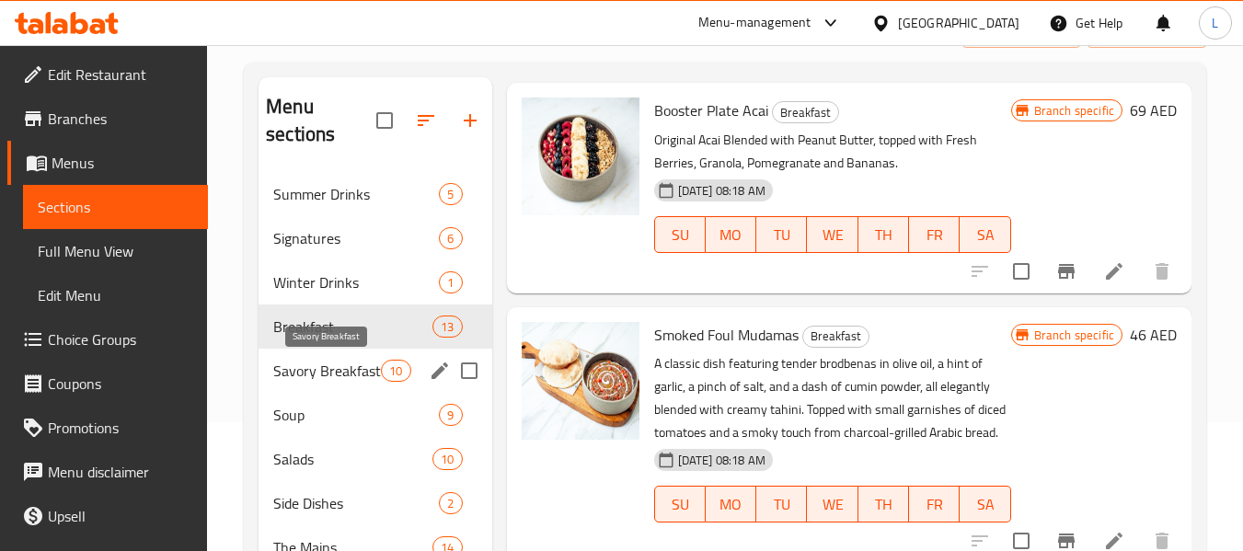 The image size is (1243, 551). I want to click on a: Upsell, so click(108, 516).